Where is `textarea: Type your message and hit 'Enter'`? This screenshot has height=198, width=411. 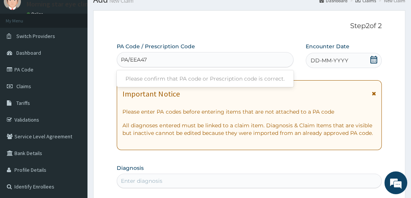 textarea: Type your message and hit 'Enter' is located at coordinates (74, 137).